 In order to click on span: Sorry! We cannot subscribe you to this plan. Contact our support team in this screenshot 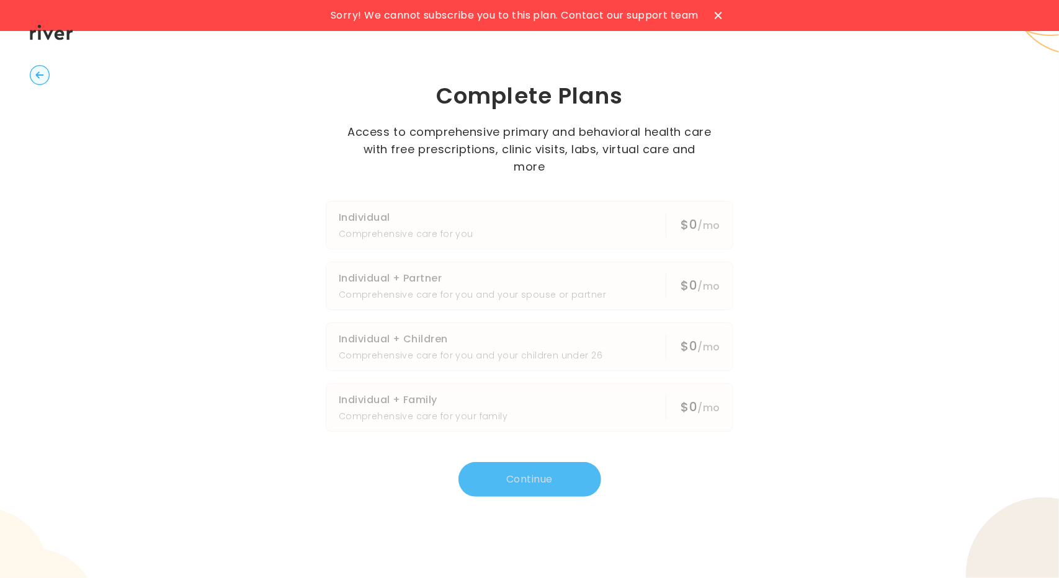, I will do `click(514, 16)`.